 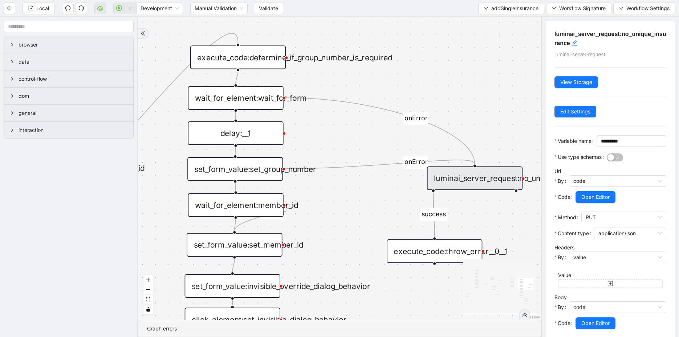 What do you see at coordinates (576, 82) in the screenshot?
I see `span: View Storage` at bounding box center [576, 82].